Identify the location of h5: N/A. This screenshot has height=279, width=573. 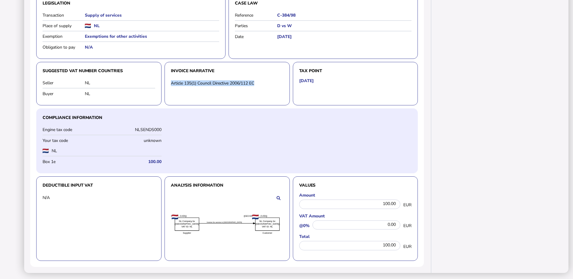
(152, 47).